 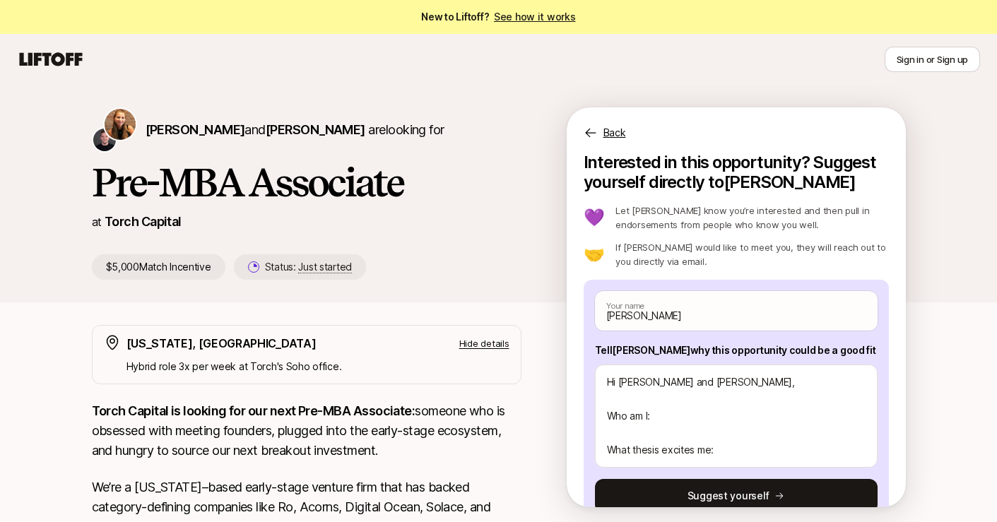 I want to click on p: are looking for, so click(x=295, y=130).